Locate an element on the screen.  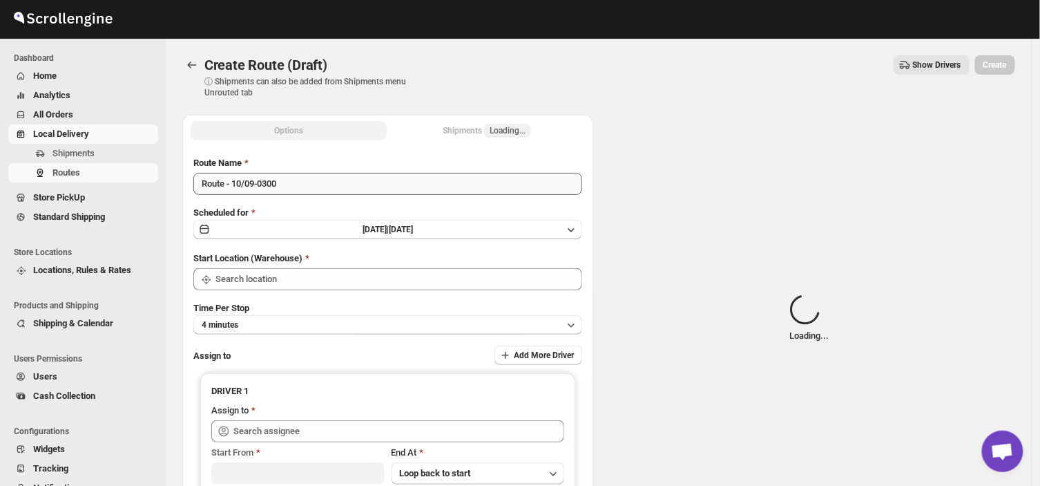
span: Locations, Rules & Rates is located at coordinates (82, 269).